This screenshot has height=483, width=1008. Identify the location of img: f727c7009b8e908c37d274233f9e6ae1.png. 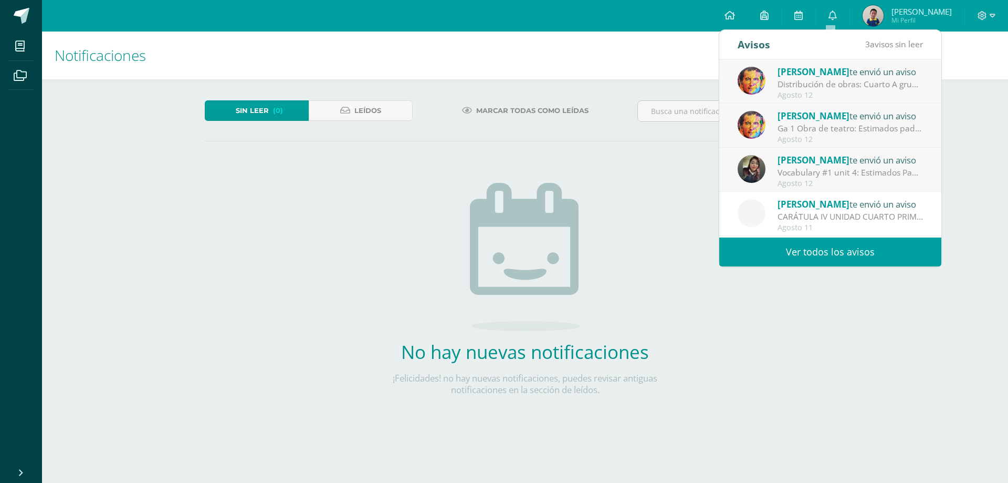
(752, 169).